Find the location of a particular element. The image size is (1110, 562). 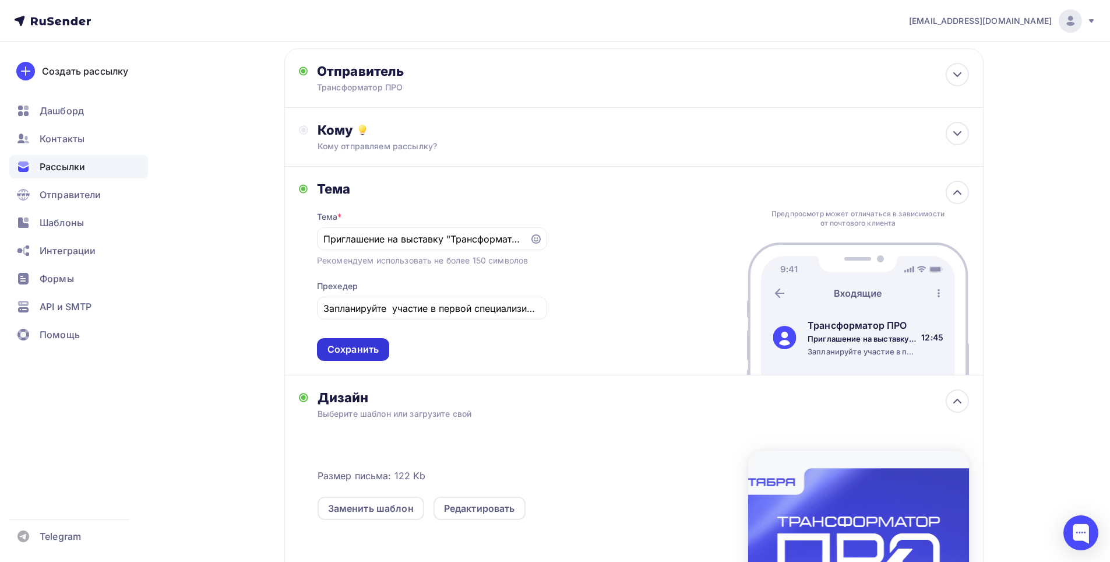

span: Дашборд is located at coordinates (62, 111).